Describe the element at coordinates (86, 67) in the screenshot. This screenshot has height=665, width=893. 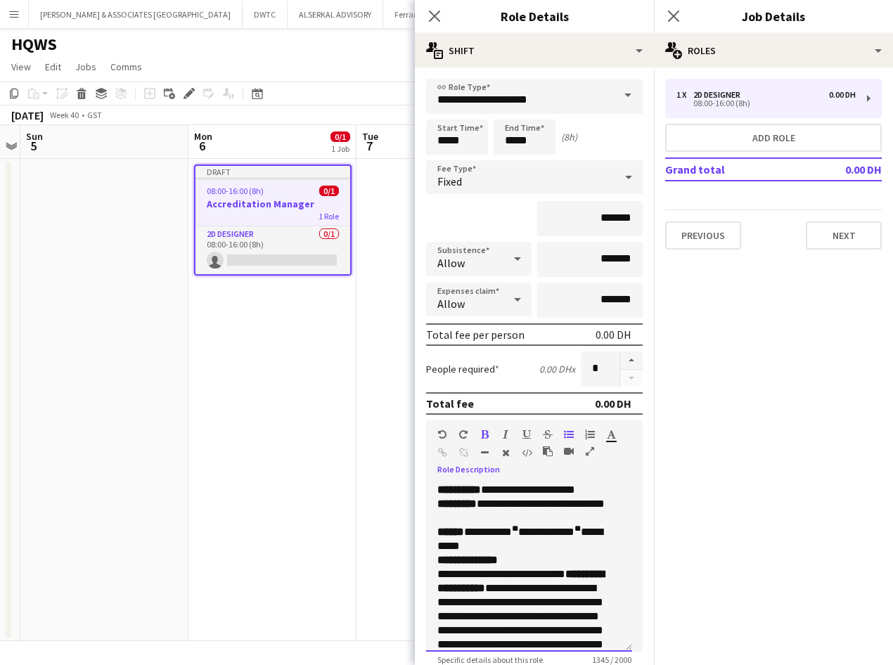
I see `span: Jobs` at that location.